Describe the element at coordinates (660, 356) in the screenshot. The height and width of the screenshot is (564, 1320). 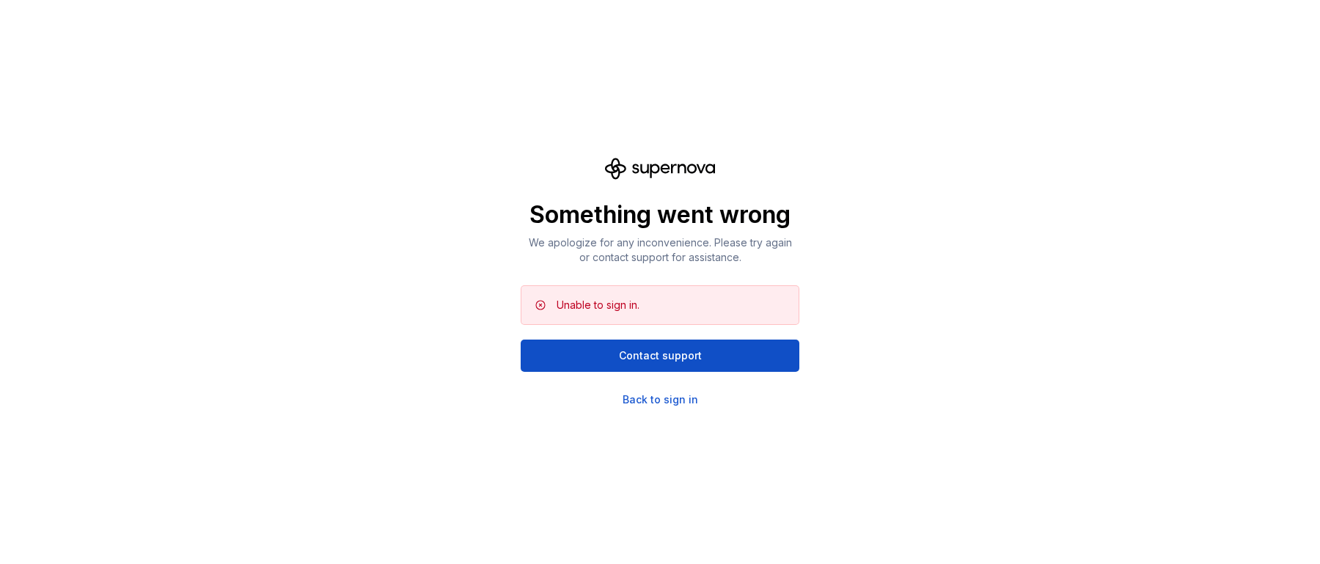
I see `span: Contact support` at that location.